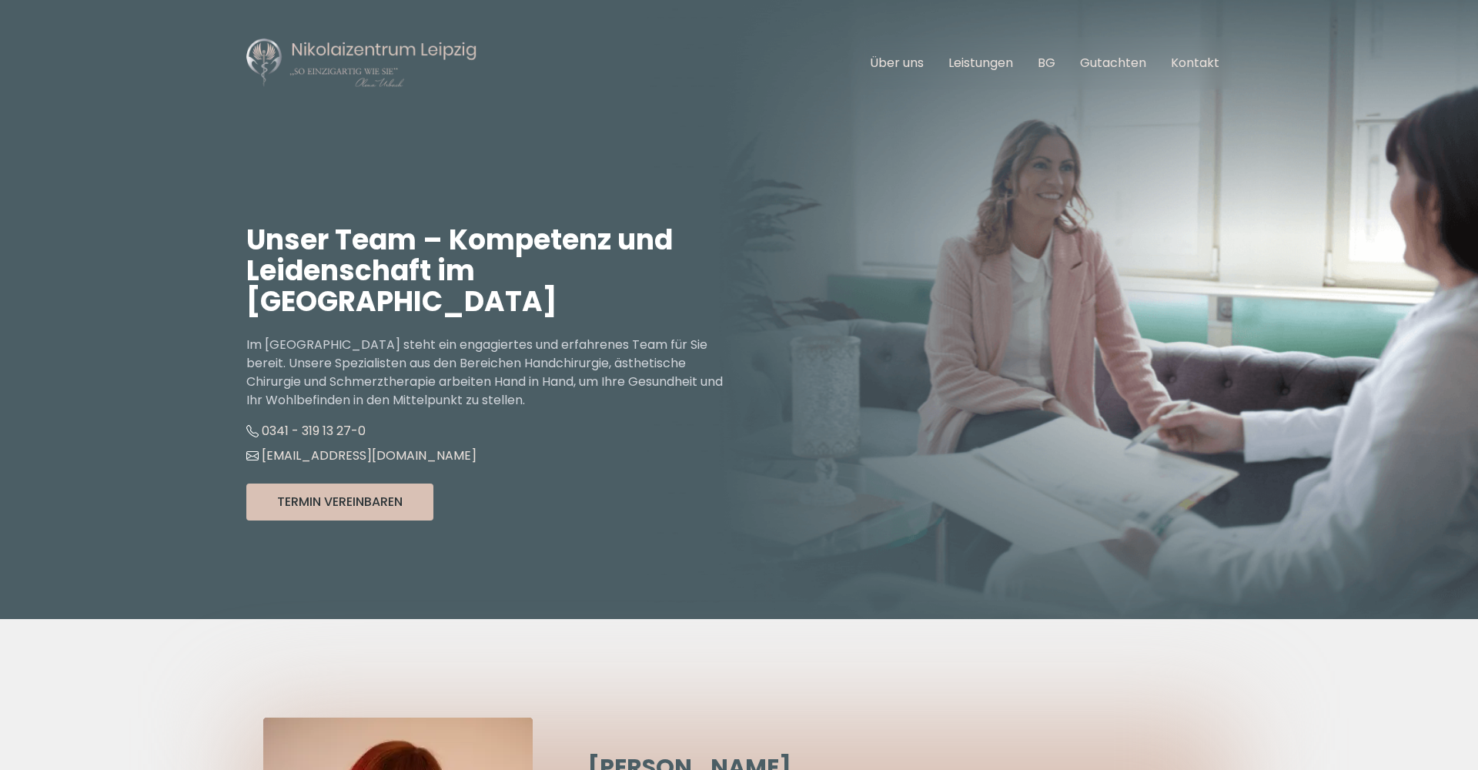 The width and height of the screenshot is (1478, 770). What do you see at coordinates (1194, 62) in the screenshot?
I see `a: Kontakt` at bounding box center [1194, 62].